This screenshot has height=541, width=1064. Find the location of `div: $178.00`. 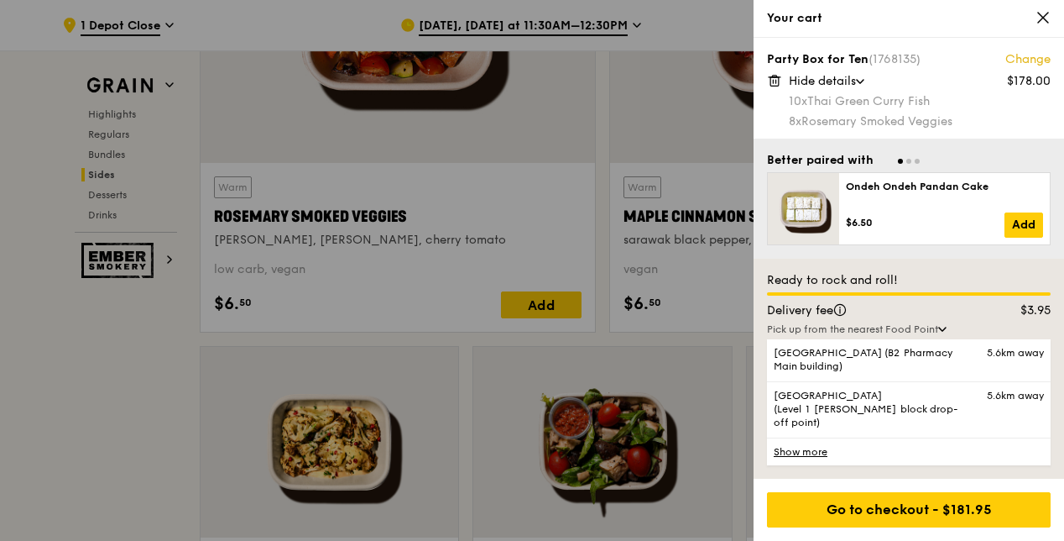

div: $178.00 is located at coordinates (1029, 81).